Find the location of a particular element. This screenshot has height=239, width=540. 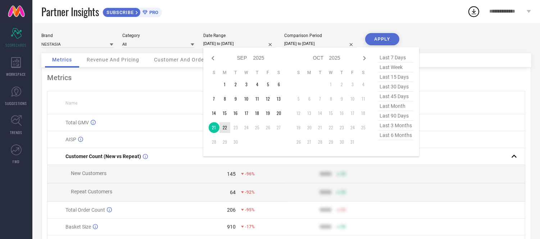

th: Friday is located at coordinates (353, 73).